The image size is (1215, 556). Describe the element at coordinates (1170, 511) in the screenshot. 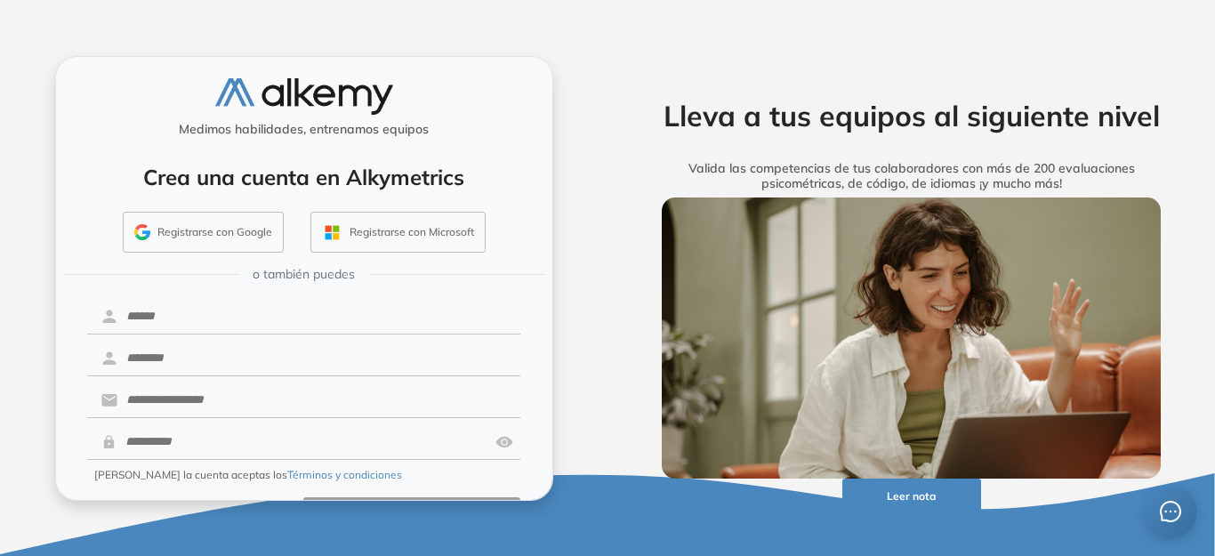

I see `span: message` at that location.